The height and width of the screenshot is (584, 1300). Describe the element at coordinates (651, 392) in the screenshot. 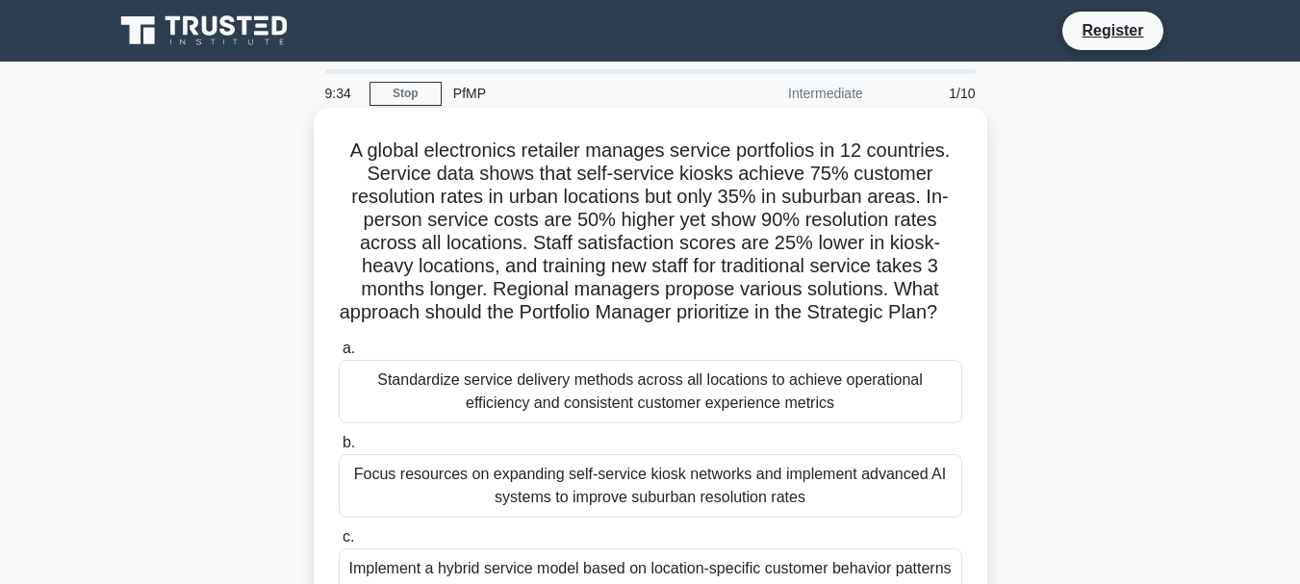

I see `div: Standardize service delivery methods across all locations to achieve operational efficiency and c...` at that location.